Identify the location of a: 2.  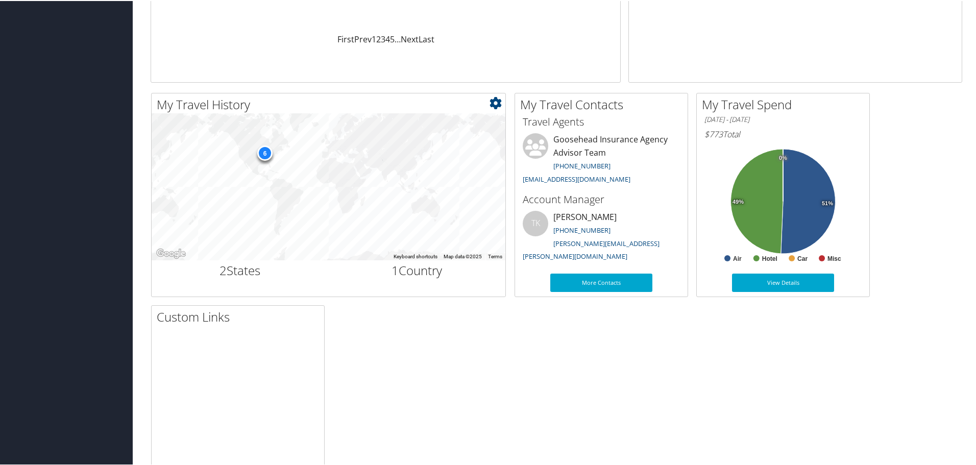
(378, 38).